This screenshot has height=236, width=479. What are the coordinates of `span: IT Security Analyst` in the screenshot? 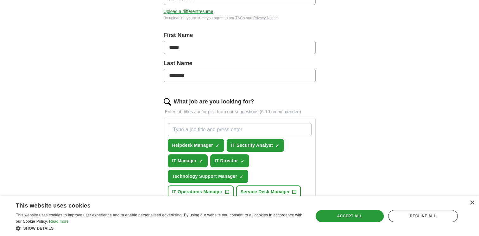 It's located at (252, 145).